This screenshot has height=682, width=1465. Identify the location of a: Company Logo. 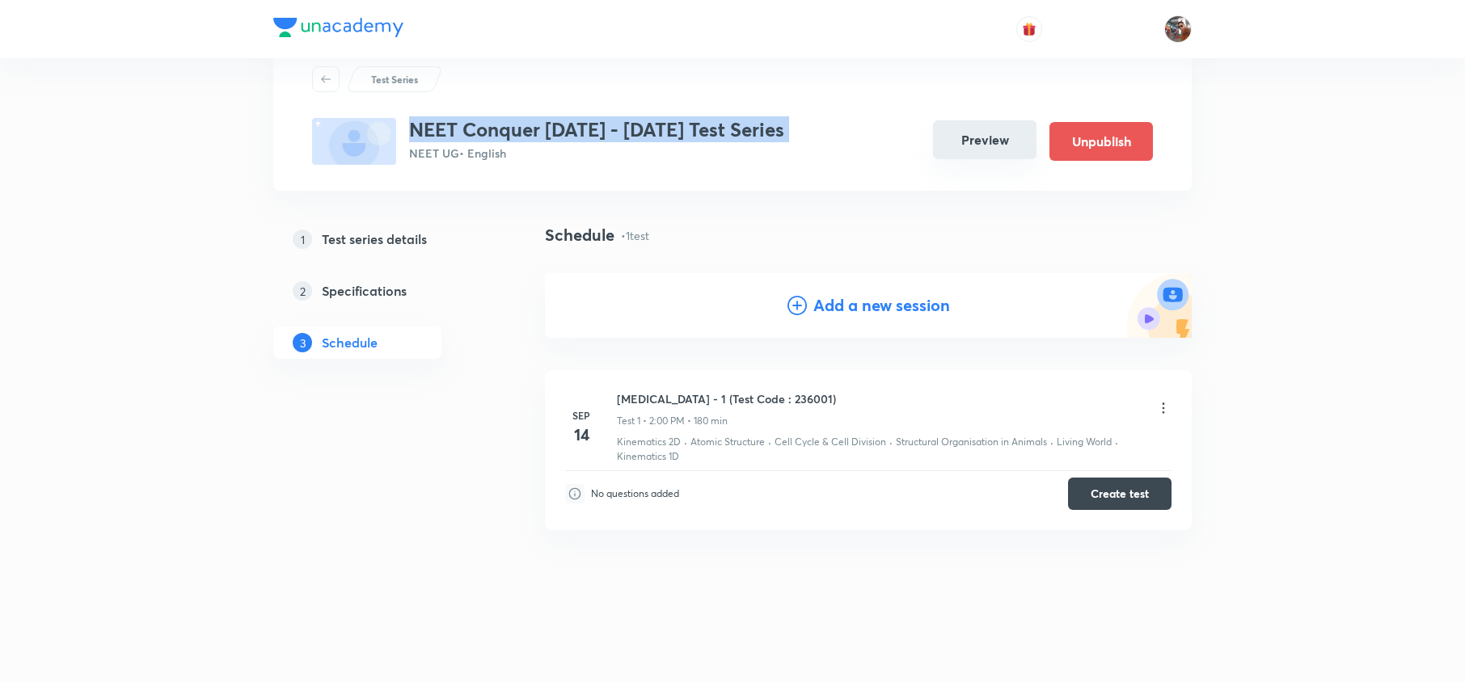
(338, 29).